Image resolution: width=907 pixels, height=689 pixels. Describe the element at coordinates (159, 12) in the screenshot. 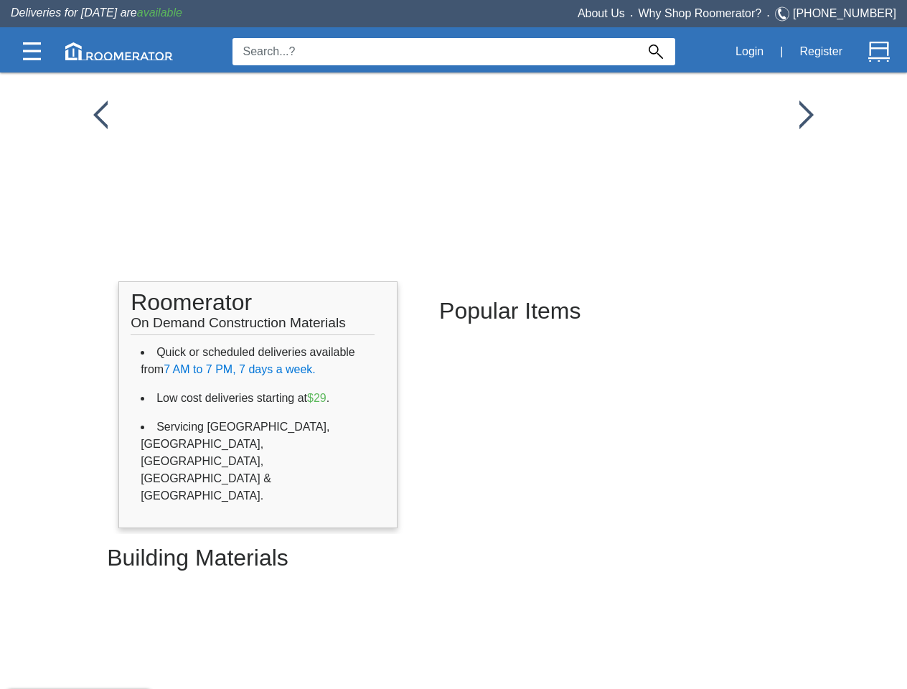

I see `span: available` at that location.